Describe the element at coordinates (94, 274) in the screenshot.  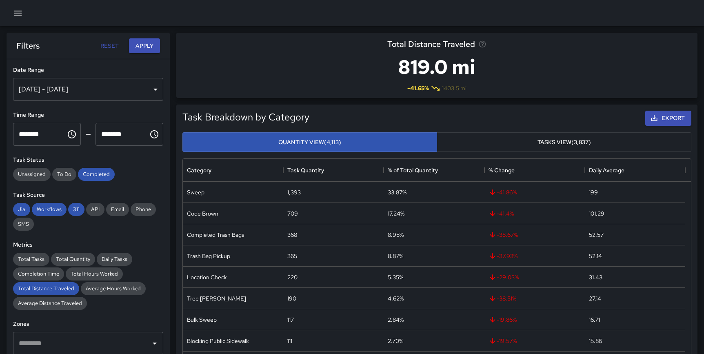
I see `span: Total Hours Worked` at that location.